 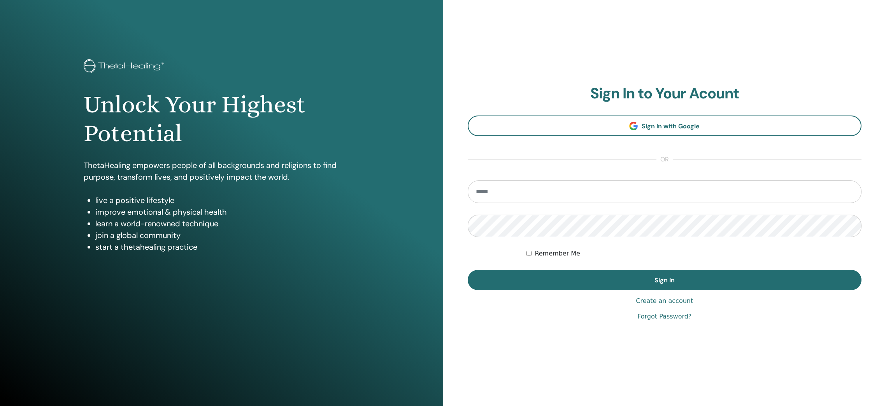 I want to click on li: start a thetahealing practice, so click(x=227, y=247).